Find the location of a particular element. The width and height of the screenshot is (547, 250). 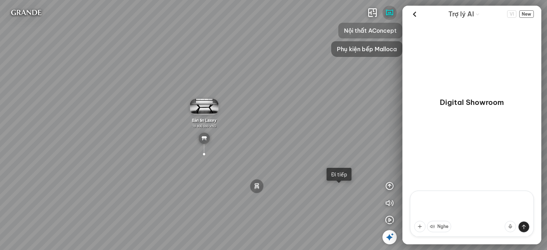

span: Nội thất AConcept is located at coordinates (370, 31).